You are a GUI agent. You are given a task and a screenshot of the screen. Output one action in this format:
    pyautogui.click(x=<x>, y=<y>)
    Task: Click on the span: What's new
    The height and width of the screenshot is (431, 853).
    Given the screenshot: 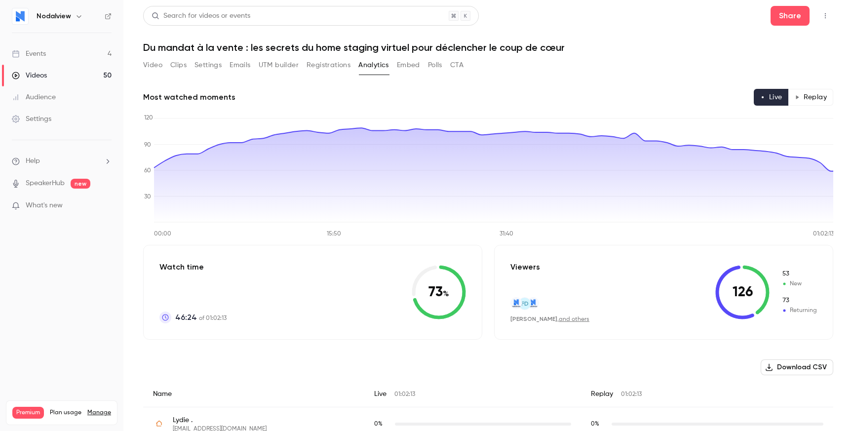 What is the action you would take?
    pyautogui.click(x=44, y=205)
    